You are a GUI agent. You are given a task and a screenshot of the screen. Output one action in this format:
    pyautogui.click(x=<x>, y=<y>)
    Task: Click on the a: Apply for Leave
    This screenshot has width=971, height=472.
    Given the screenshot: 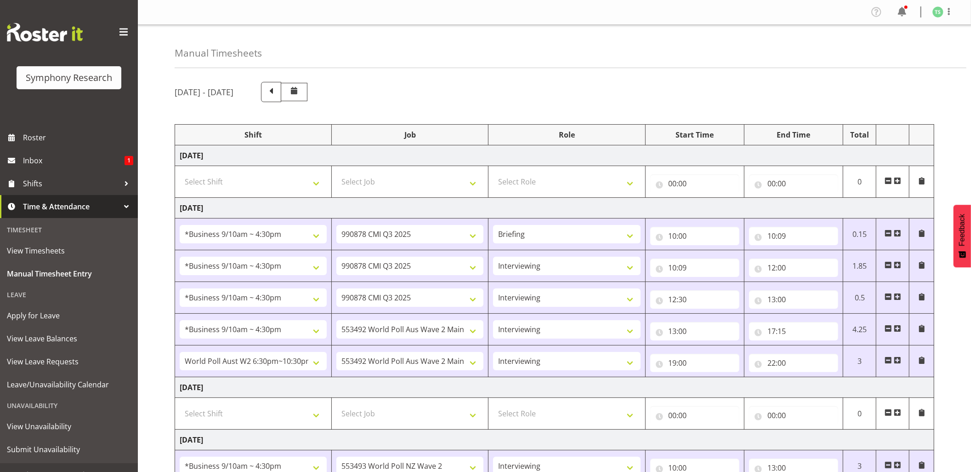 What is the action you would take?
    pyautogui.click(x=69, y=315)
    